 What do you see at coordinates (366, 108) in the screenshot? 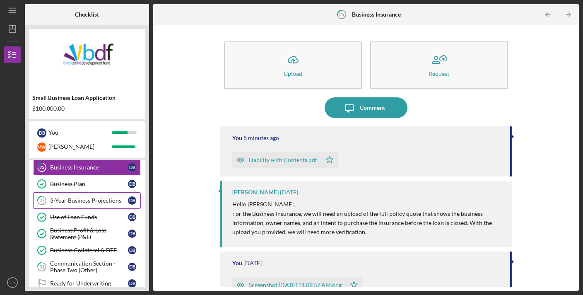
I see `button: Comment` at bounding box center [366, 108].